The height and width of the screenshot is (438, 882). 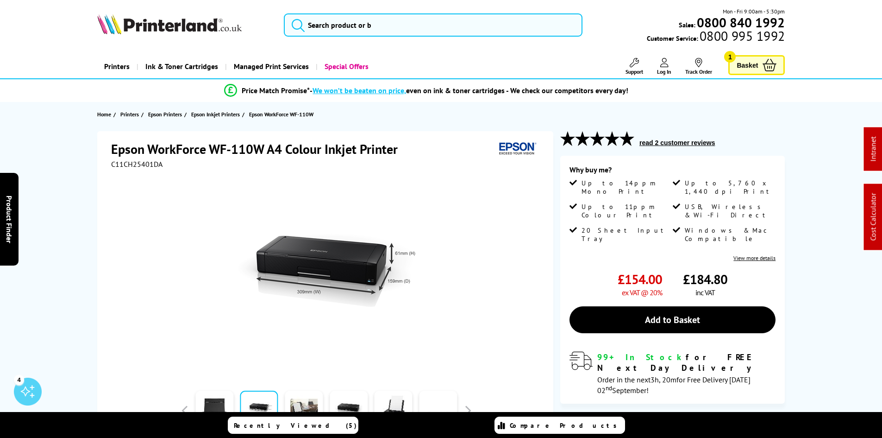 I want to click on a: Special Offers, so click(x=345, y=66).